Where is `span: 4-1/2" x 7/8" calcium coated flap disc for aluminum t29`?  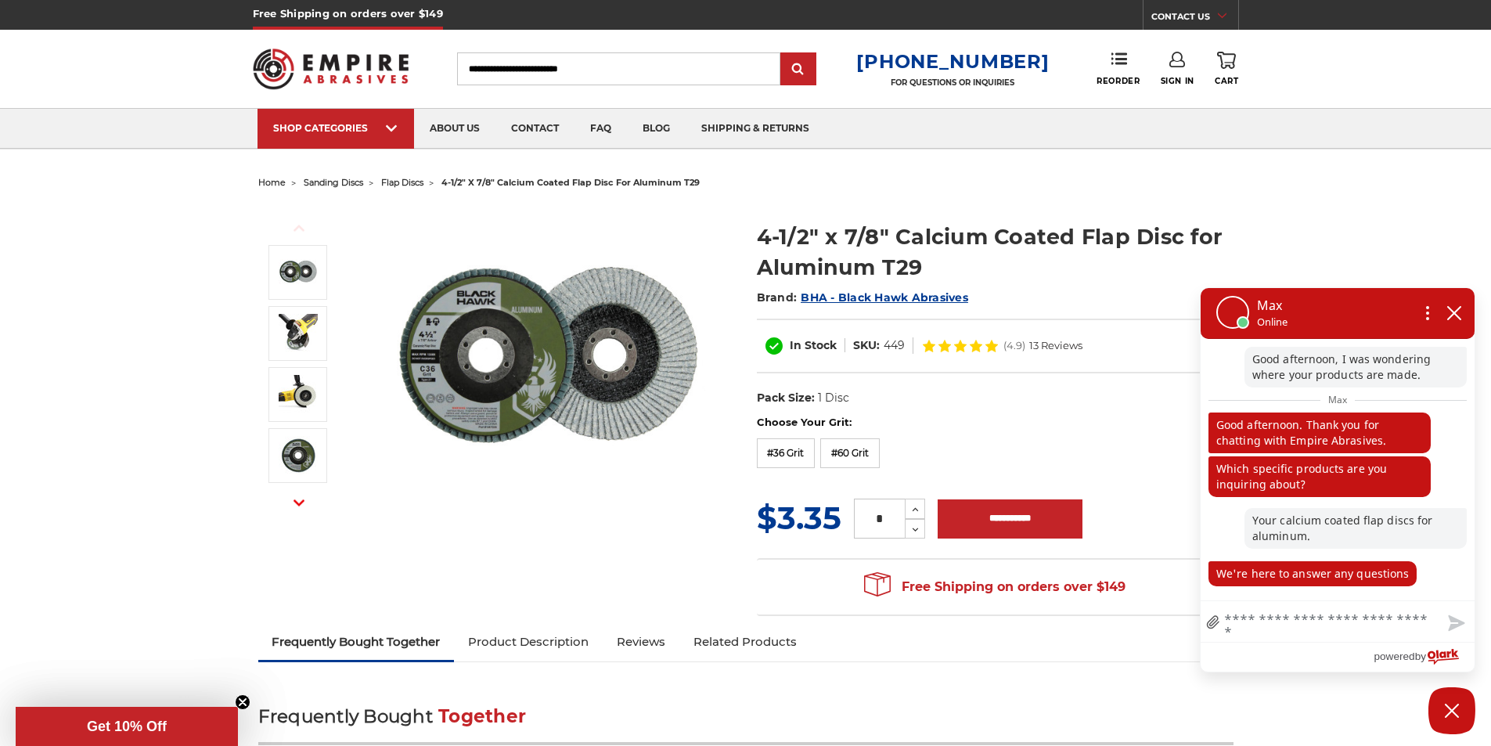 span: 4-1/2" x 7/8" calcium coated flap disc for aluminum t29 is located at coordinates (570, 182).